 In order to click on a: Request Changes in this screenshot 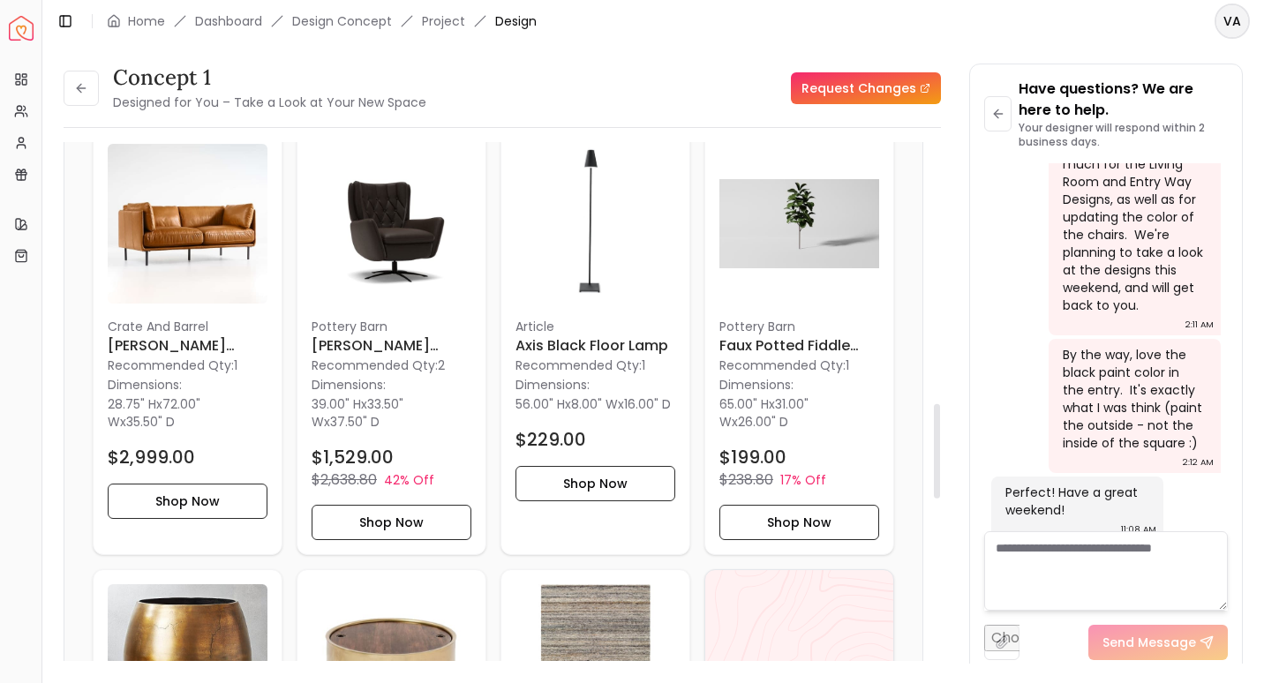, I will do `click(866, 88)`.